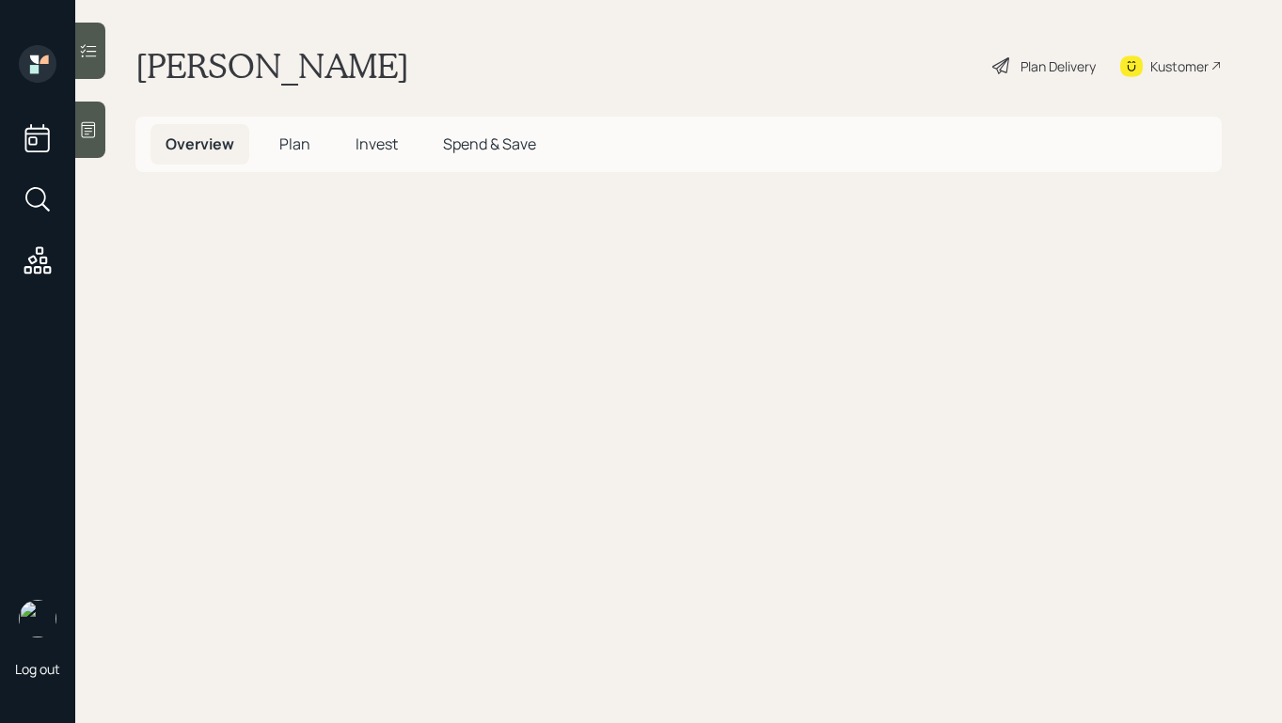 The height and width of the screenshot is (723, 1282). Describe the element at coordinates (38, 619) in the screenshot. I see `img: aleksandra-headshot.png` at that location.